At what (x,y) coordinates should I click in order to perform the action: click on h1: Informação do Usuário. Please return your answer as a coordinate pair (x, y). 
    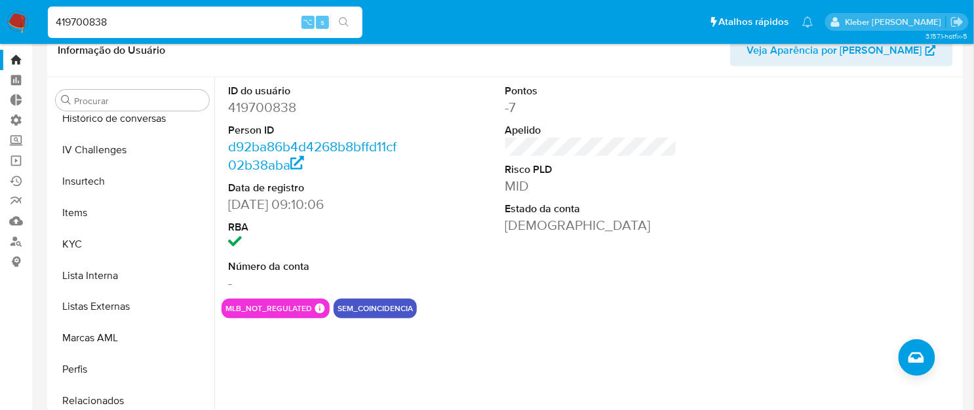
    Looking at the image, I should click on (111, 50).